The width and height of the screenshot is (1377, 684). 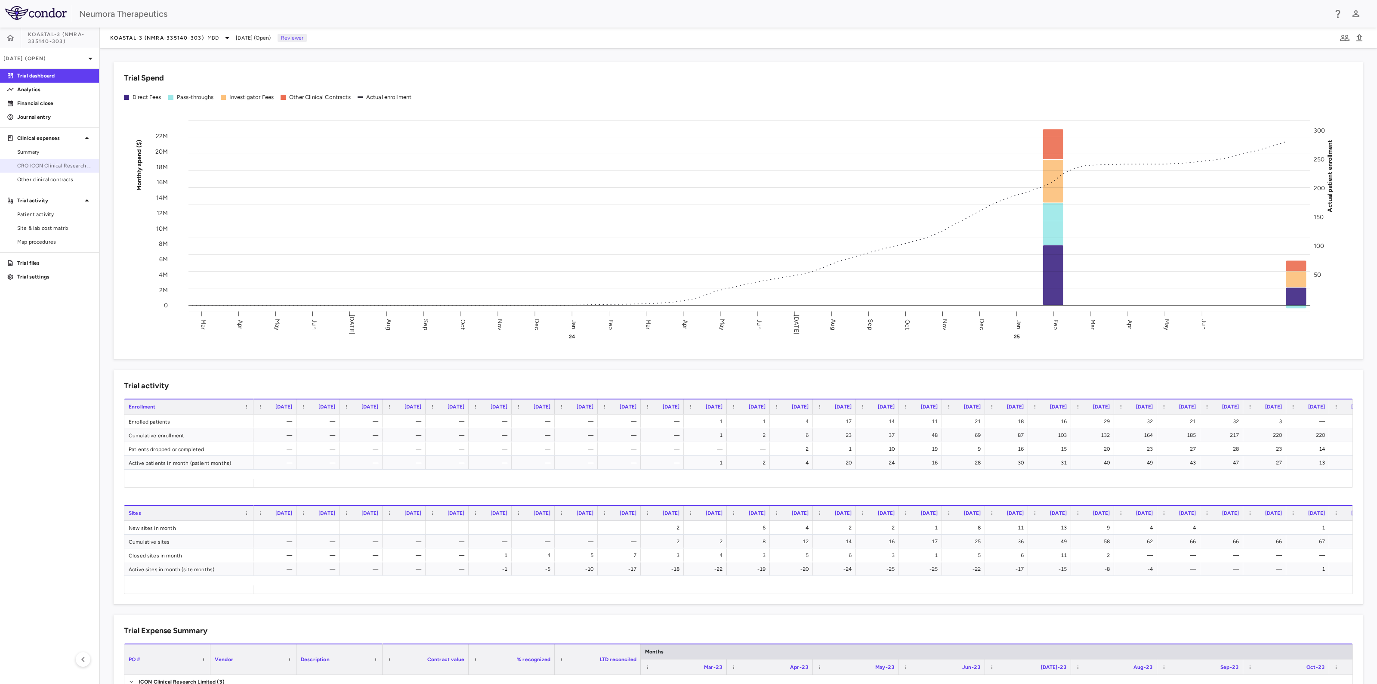 What do you see at coordinates (907, 324) in the screenshot?
I see `text: Oct` at bounding box center [907, 324].